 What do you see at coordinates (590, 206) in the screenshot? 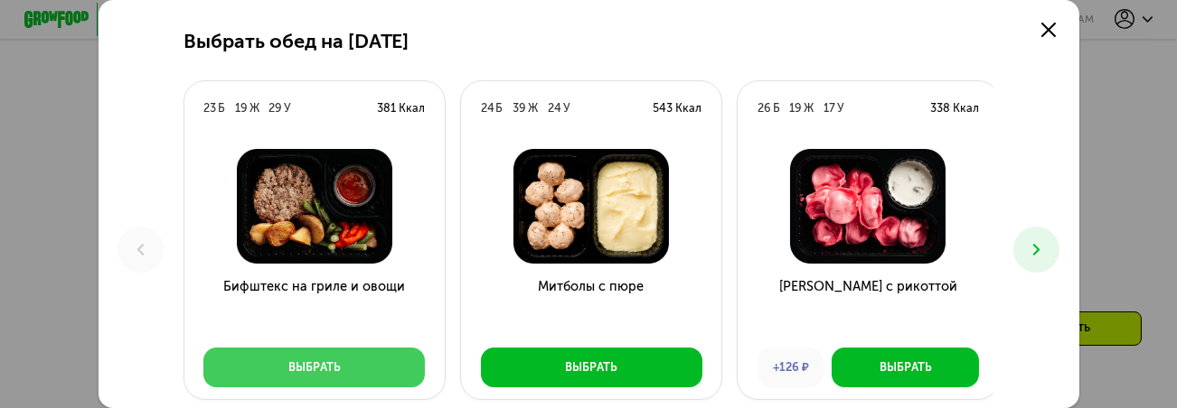
I see `img: Митболы с пюре` at bounding box center [590, 206].